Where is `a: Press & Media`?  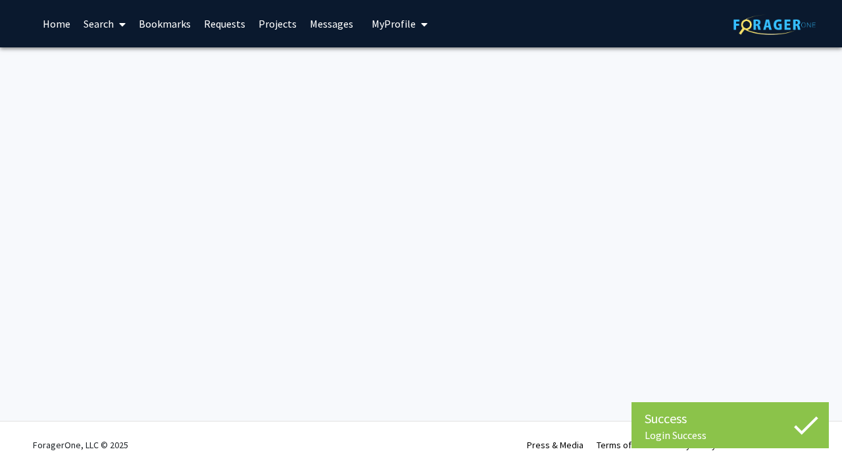 a: Press & Media is located at coordinates (555, 445).